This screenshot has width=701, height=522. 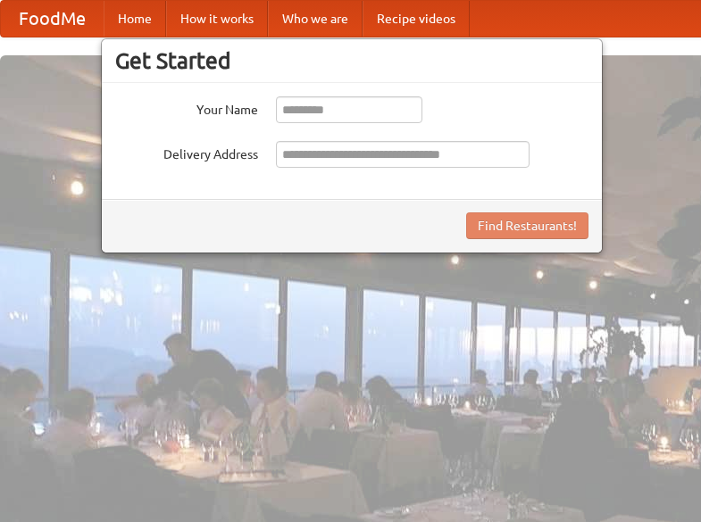 I want to click on a: FoodMe, so click(x=52, y=19).